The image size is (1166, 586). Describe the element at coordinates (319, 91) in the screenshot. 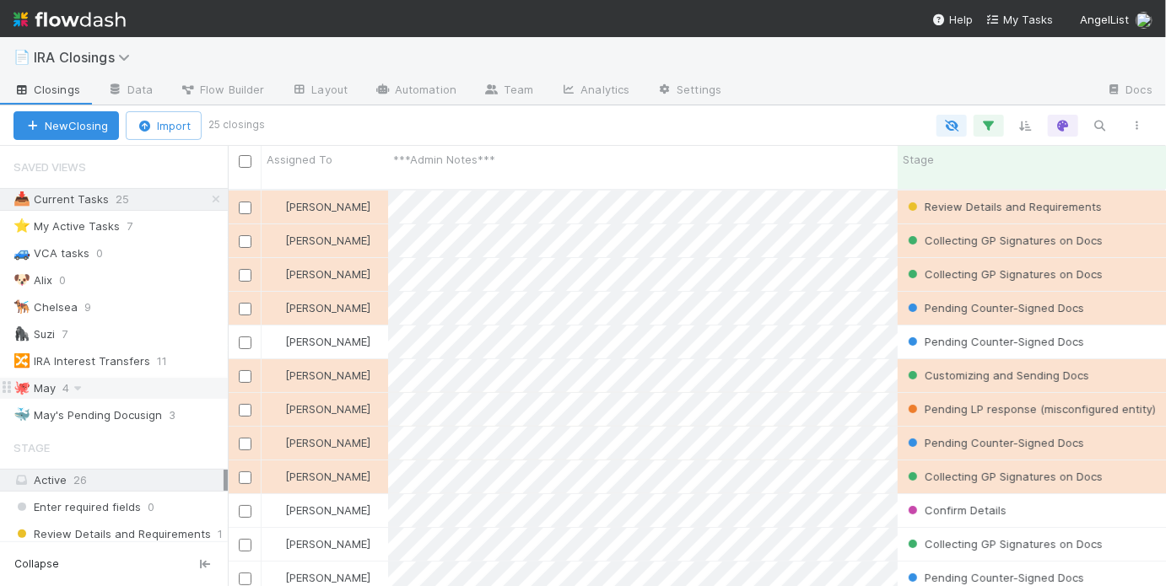

I see `a: Layout` at that location.